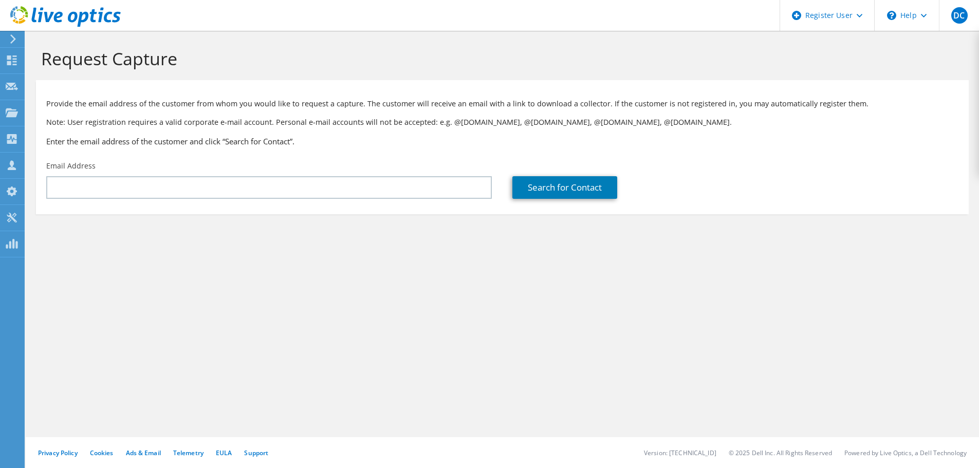 Image resolution: width=979 pixels, height=468 pixels. Describe the element at coordinates (502, 122) in the screenshot. I see `p: Note: User registration requires a valid corporate e-mail account. Personal e-mail accounts will ...` at that location.